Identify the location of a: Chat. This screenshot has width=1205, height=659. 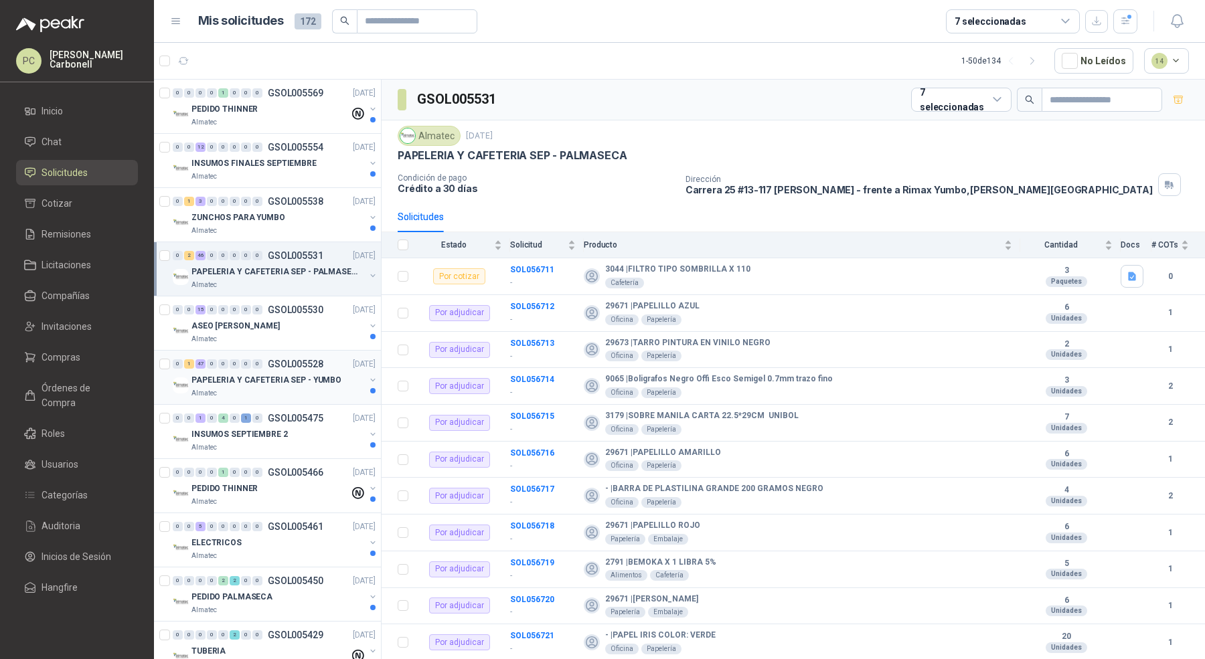
(77, 142).